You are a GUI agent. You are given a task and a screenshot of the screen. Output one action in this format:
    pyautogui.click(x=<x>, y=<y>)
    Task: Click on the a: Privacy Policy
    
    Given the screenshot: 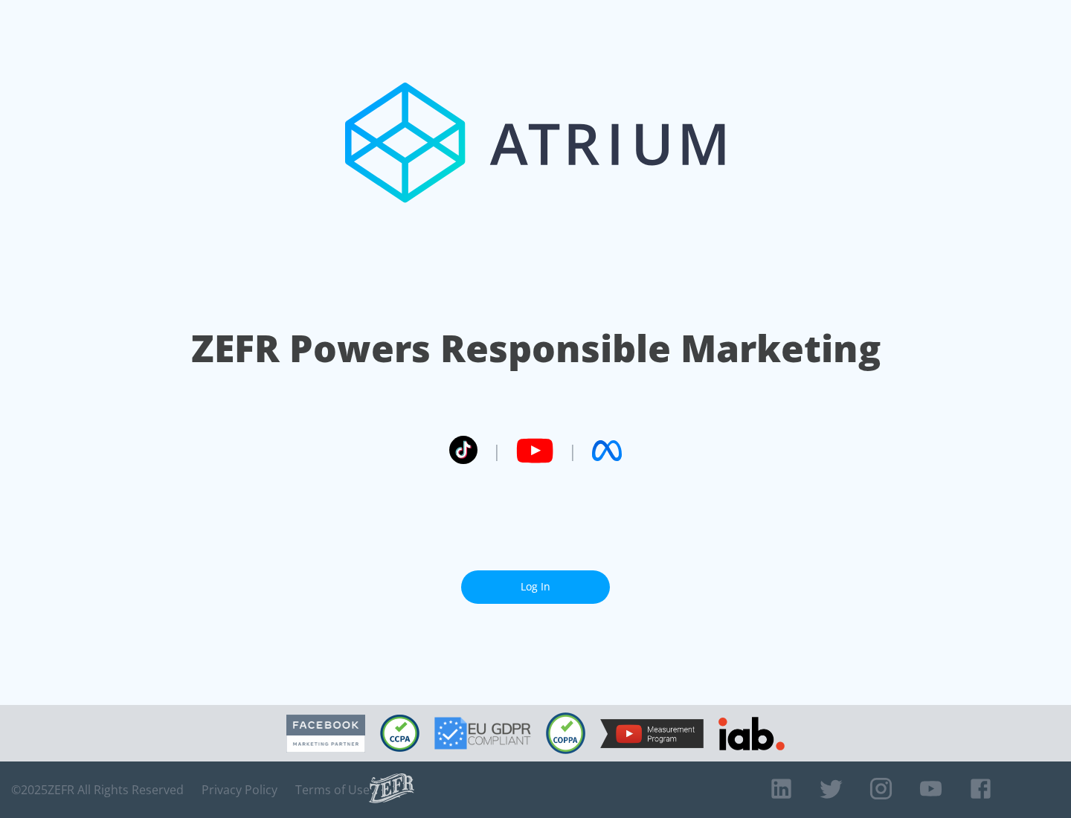 What is the action you would take?
    pyautogui.click(x=240, y=790)
    